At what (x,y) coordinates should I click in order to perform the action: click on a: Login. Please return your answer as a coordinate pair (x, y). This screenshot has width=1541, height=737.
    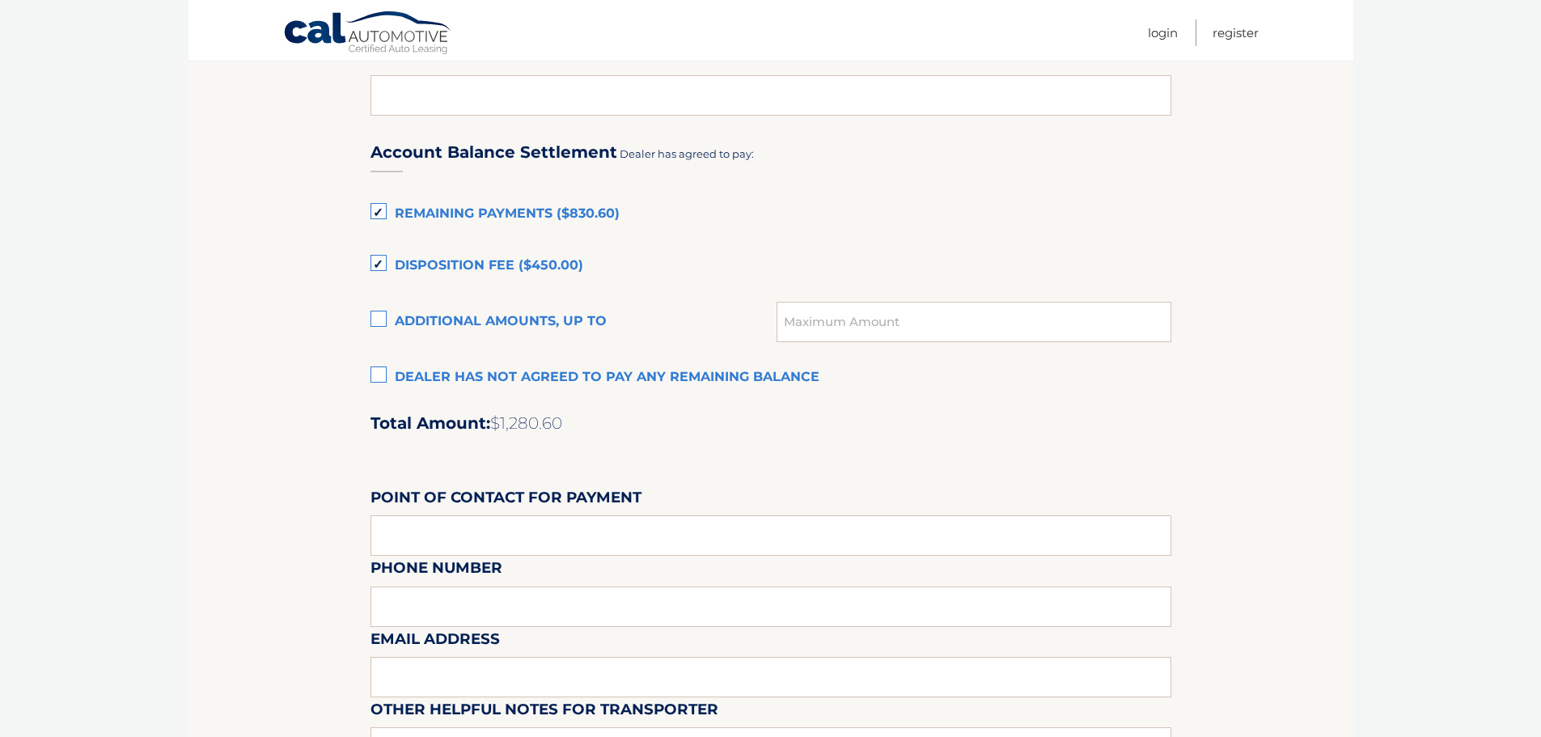
    Looking at the image, I should click on (1162, 32).